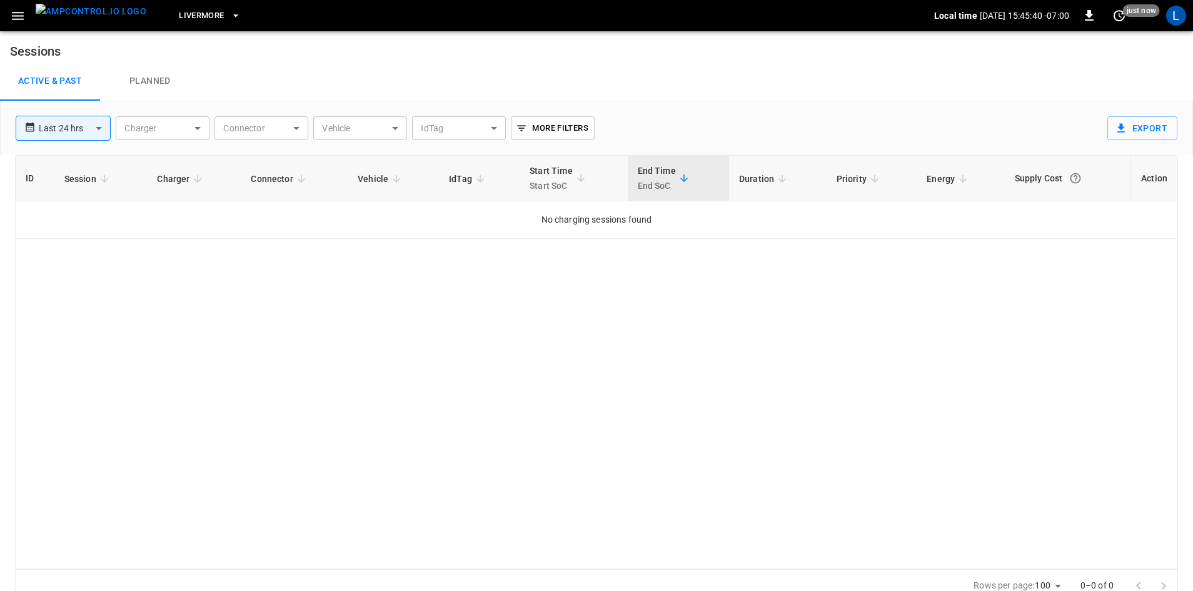  I want to click on div: Last 24 hrs, so click(74, 128).